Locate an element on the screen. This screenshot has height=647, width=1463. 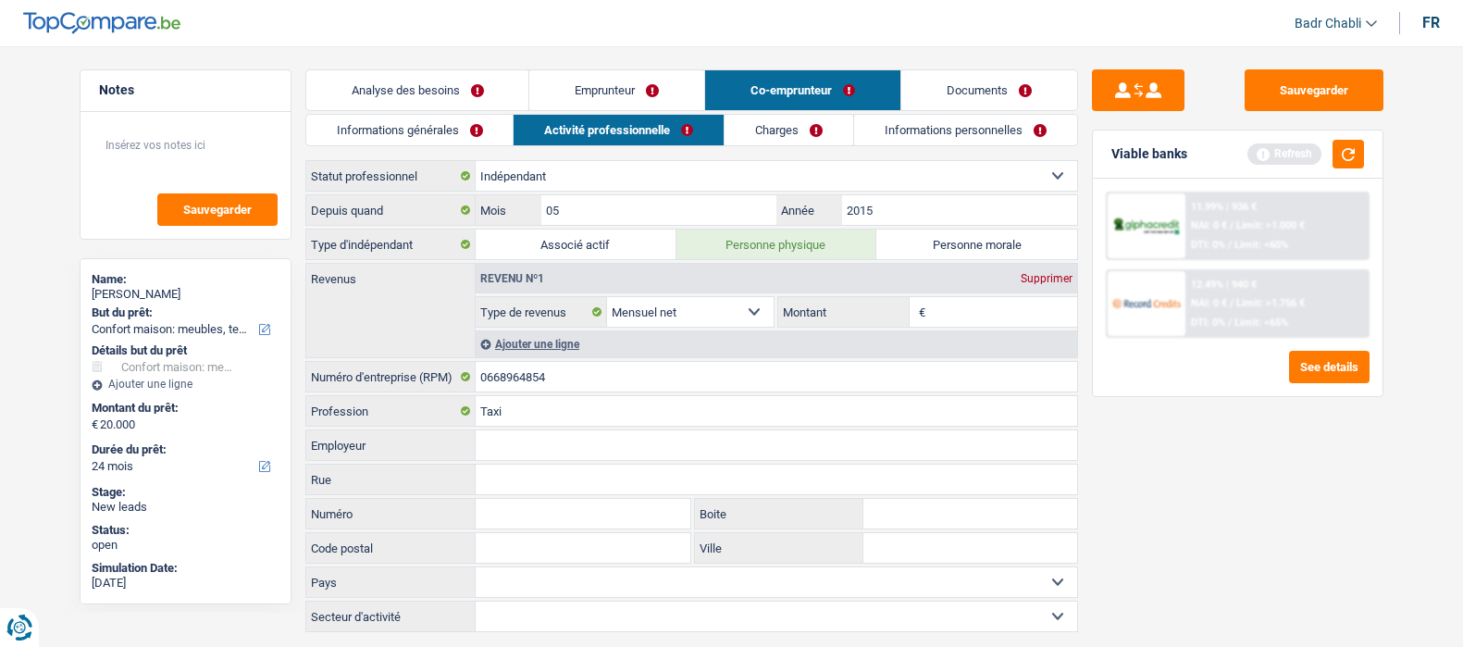
img: TopCompare Logo is located at coordinates (102, 23).